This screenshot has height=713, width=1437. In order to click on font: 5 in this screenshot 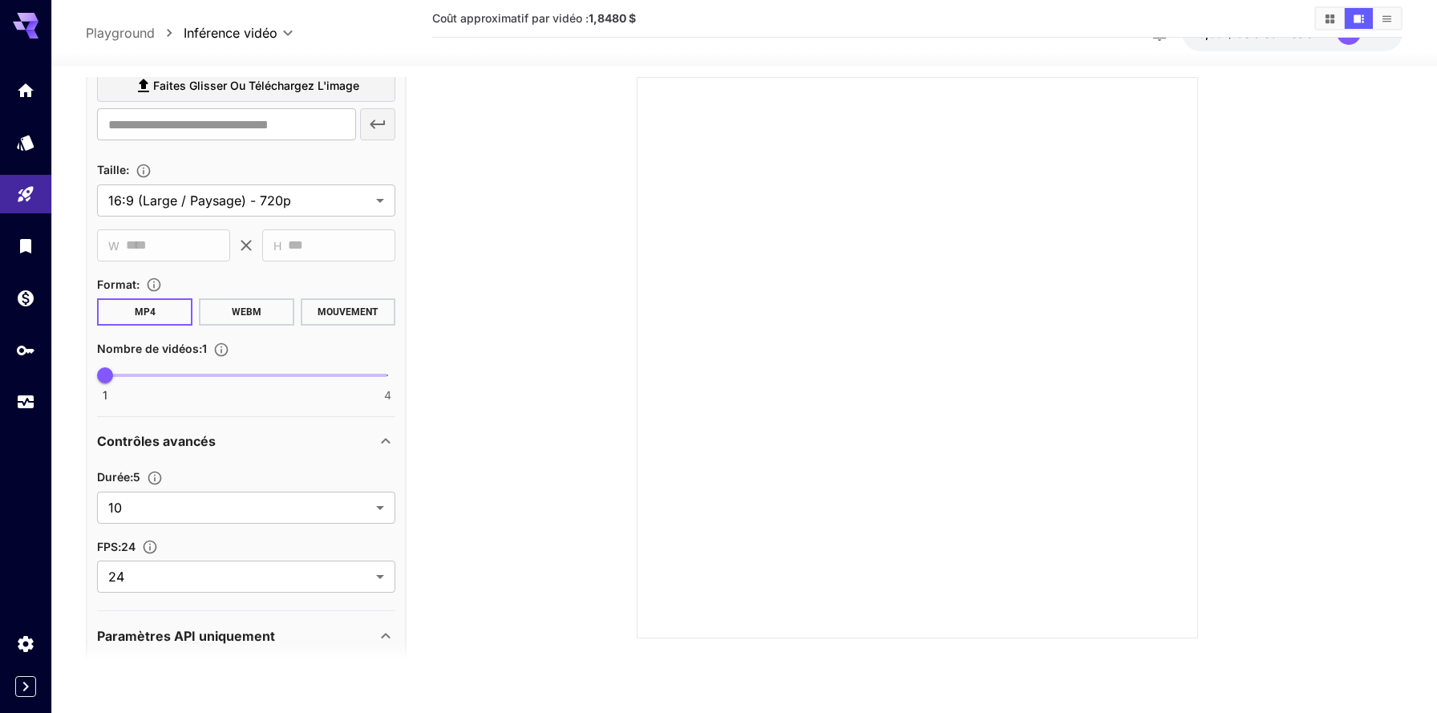, I will do `click(136, 476)`.